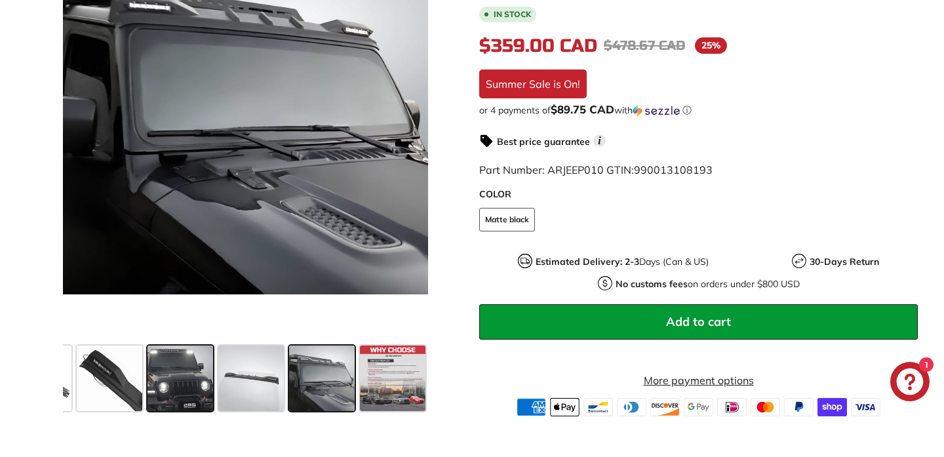 Image resolution: width=944 pixels, height=457 pixels. What do you see at coordinates (698, 380) in the screenshot?
I see `a: More payment options` at bounding box center [698, 380].